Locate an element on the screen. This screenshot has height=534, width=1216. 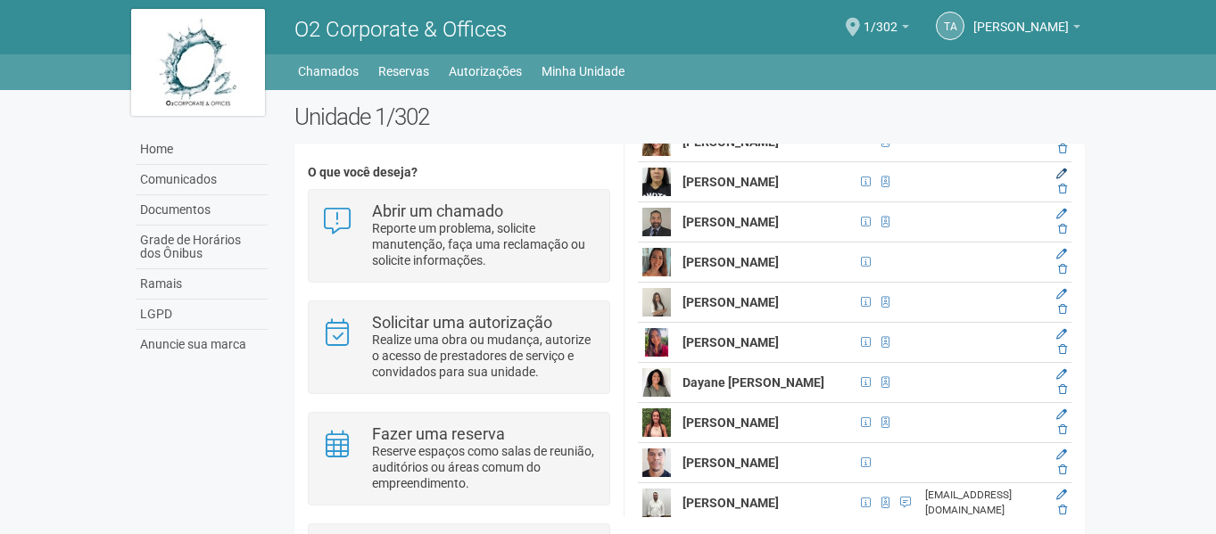
p: Reserve espaços como salas de reunião, auditórios ou áreas comum do empreendimento. is located at coordinates (483, 467).